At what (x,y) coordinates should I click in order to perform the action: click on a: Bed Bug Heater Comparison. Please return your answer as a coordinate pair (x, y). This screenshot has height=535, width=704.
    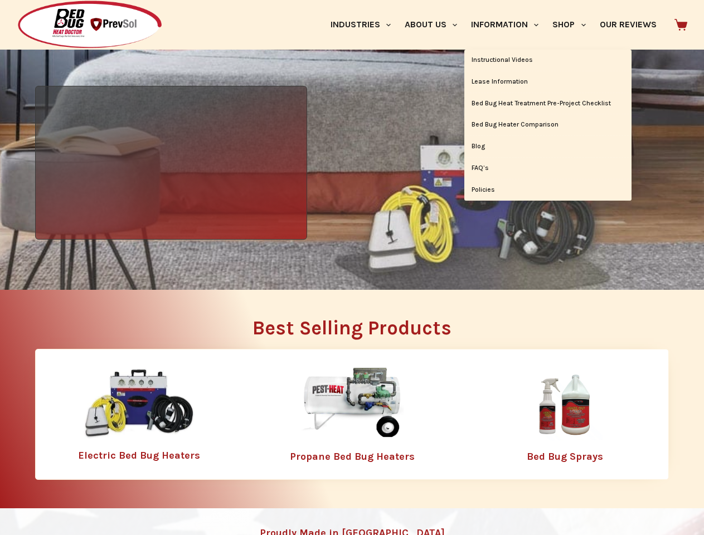
    Looking at the image, I should click on (548, 125).